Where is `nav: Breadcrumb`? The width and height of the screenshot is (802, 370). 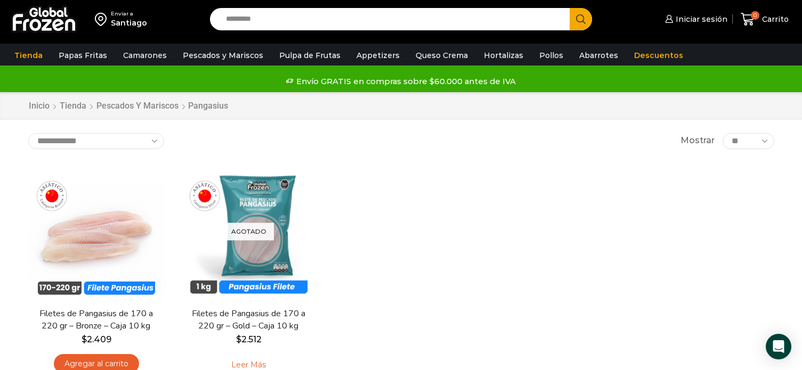
nav: Breadcrumb is located at coordinates (128, 106).